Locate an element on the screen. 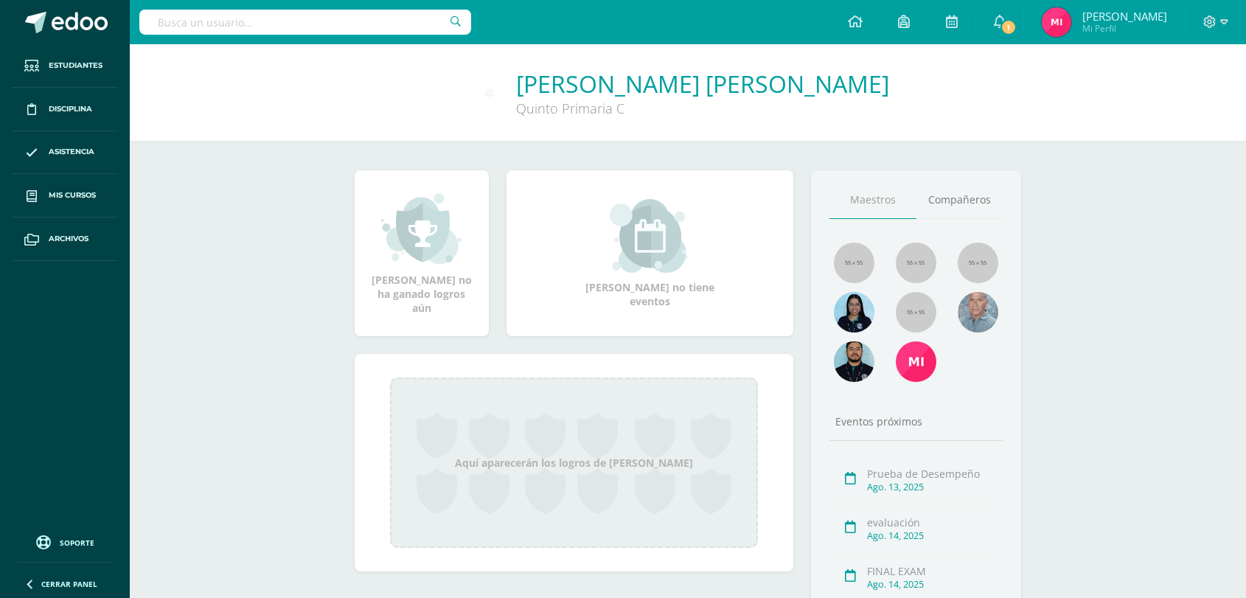 Image resolution: width=1246 pixels, height=598 pixels. div: evaluación is located at coordinates (933, 522).